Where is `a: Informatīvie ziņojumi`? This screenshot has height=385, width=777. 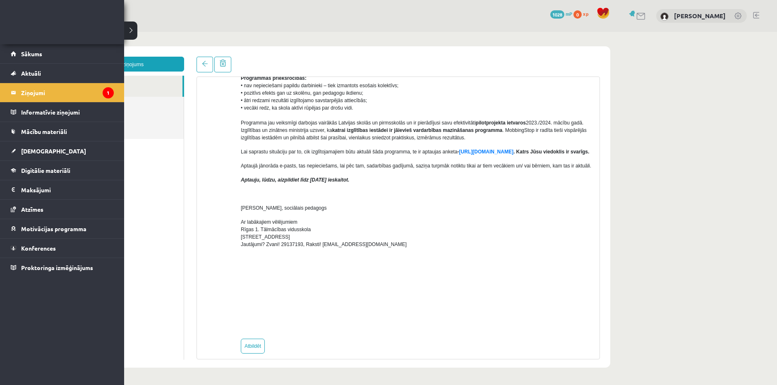
a: Informatīvie ziņojumi is located at coordinates (62, 112).